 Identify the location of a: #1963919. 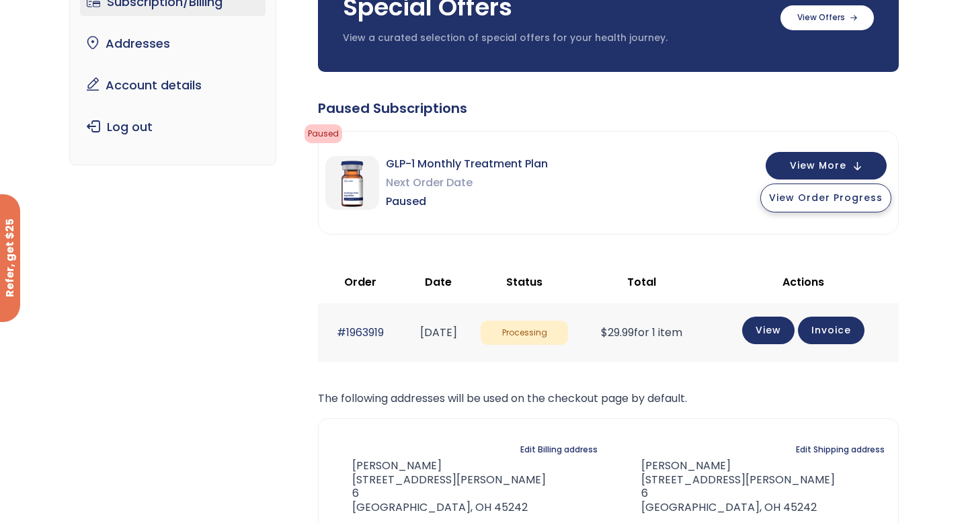
(360, 332).